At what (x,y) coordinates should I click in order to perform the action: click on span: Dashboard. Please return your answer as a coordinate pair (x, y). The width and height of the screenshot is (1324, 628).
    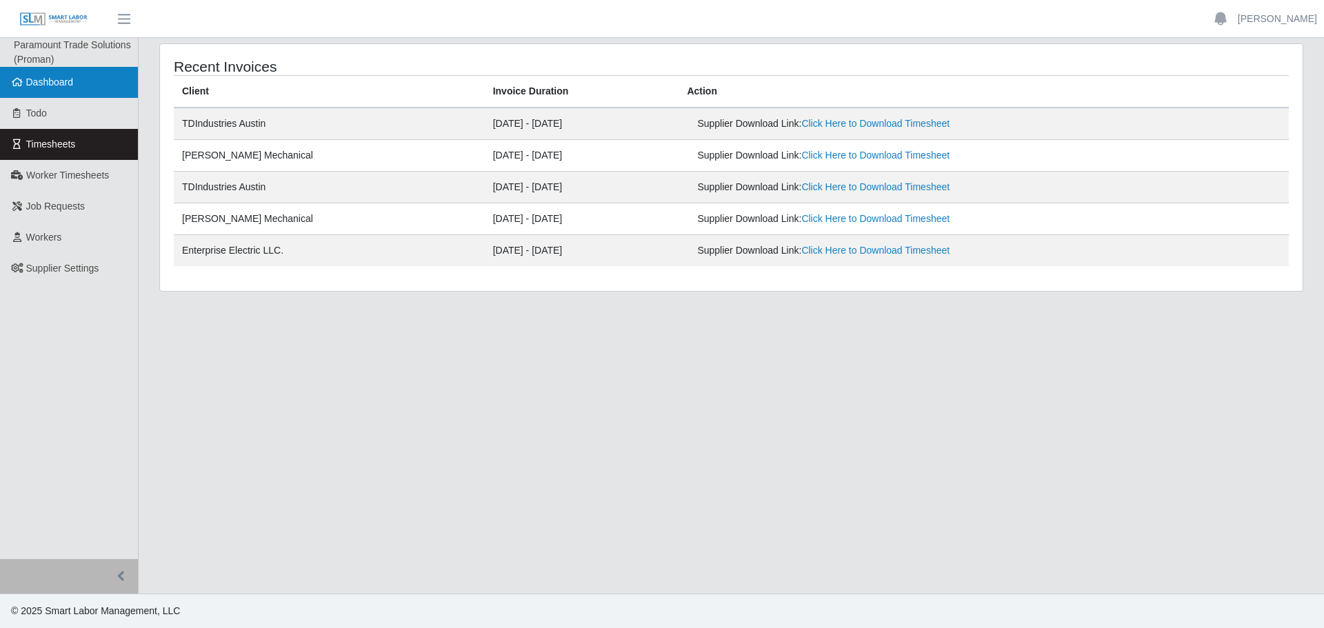
    Looking at the image, I should click on (50, 82).